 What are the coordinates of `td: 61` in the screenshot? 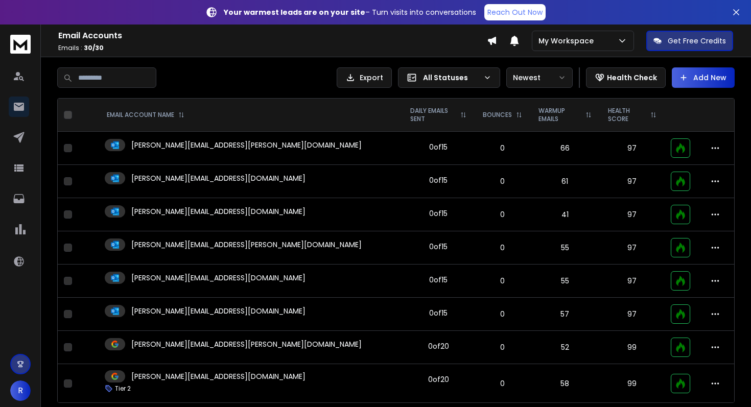 It's located at (565, 181).